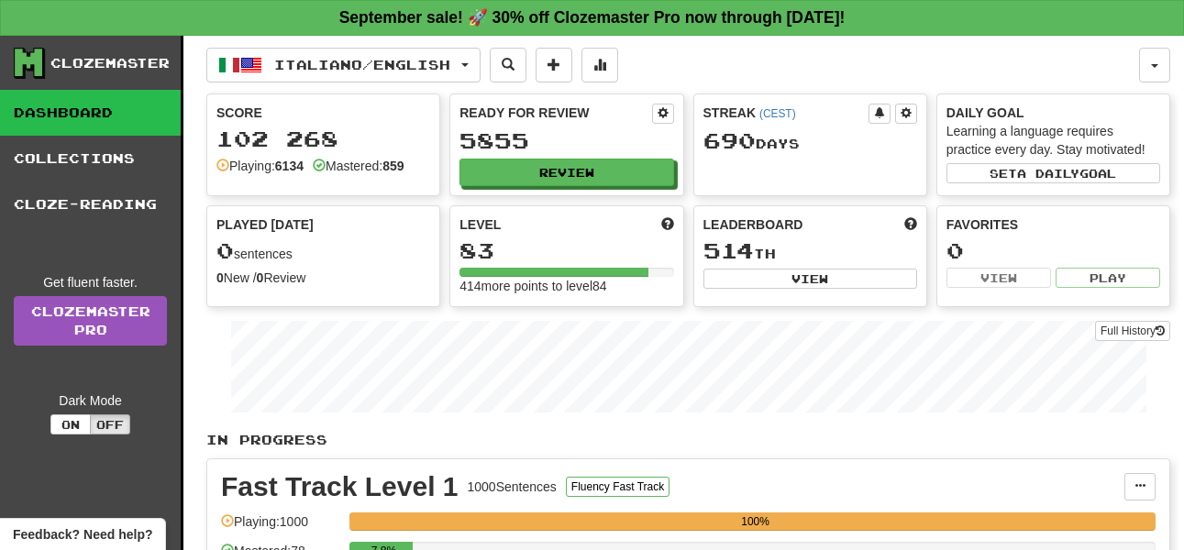  Describe the element at coordinates (339, 487) in the screenshot. I see `div: Fast Track Level 1` at that location.